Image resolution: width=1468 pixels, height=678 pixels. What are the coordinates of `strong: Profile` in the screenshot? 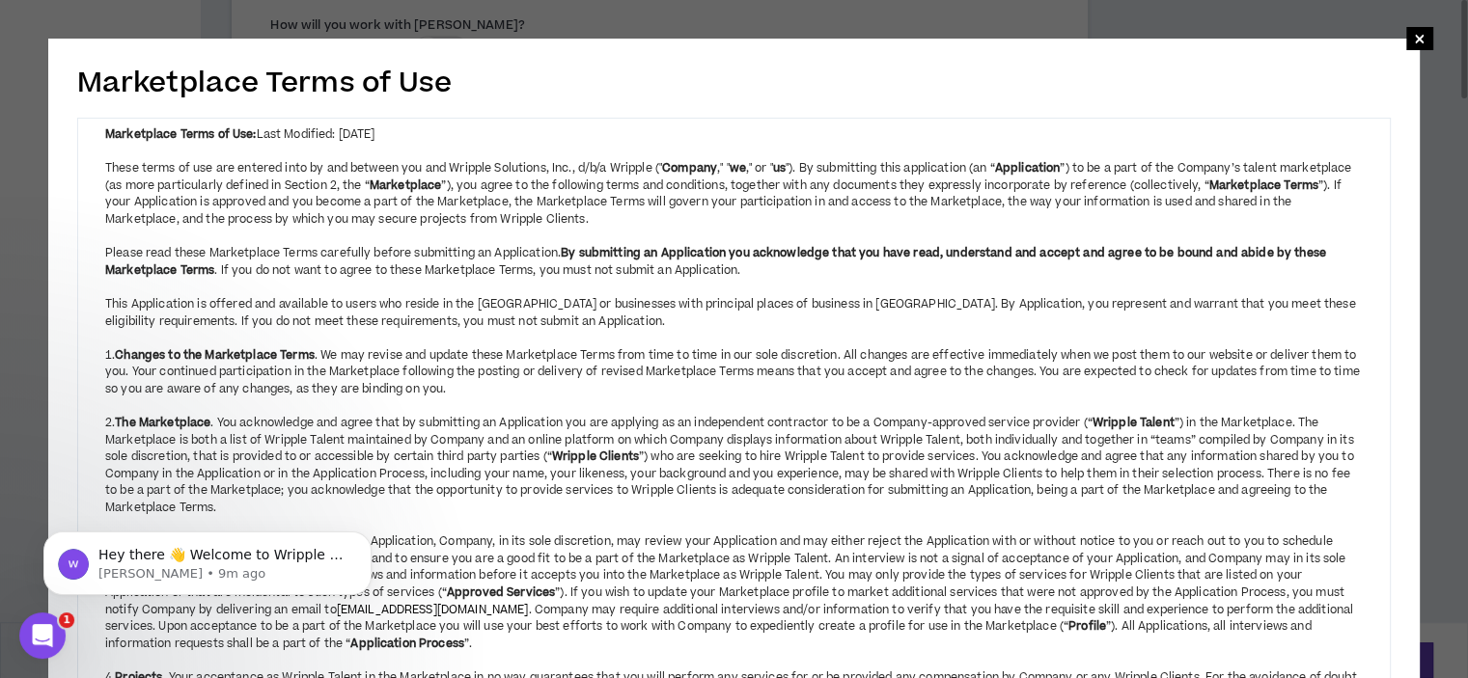 It's located at (1087, 626).